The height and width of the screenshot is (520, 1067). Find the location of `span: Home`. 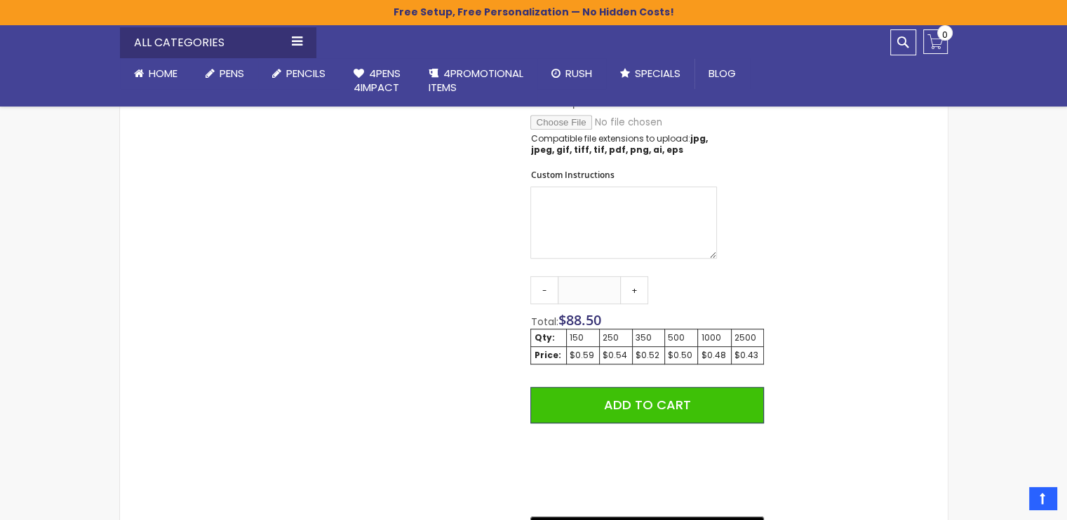

span: Home is located at coordinates (163, 73).